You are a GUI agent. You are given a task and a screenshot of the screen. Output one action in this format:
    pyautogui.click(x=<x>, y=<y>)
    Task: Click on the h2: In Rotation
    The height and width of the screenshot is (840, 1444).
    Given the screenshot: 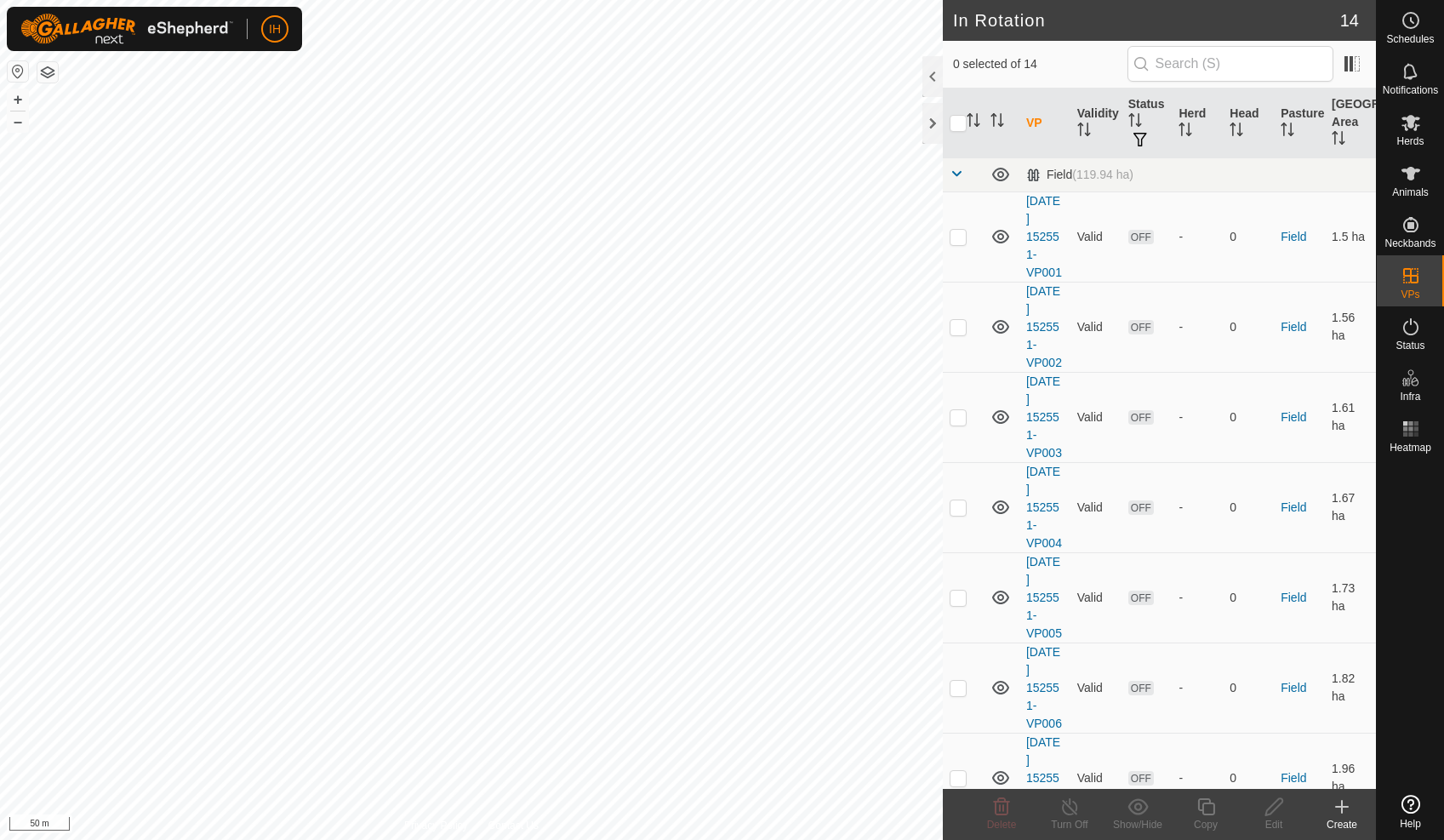 What is the action you would take?
    pyautogui.click(x=1146, y=20)
    